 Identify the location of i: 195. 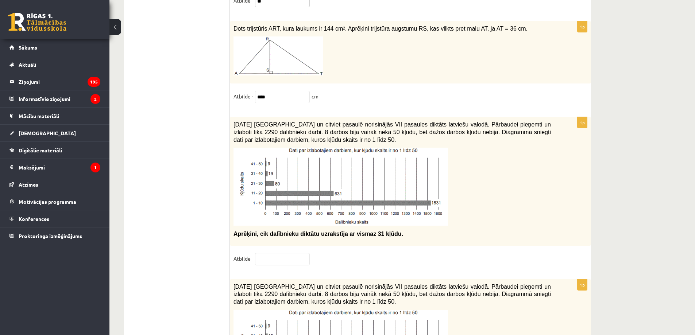
(94, 82).